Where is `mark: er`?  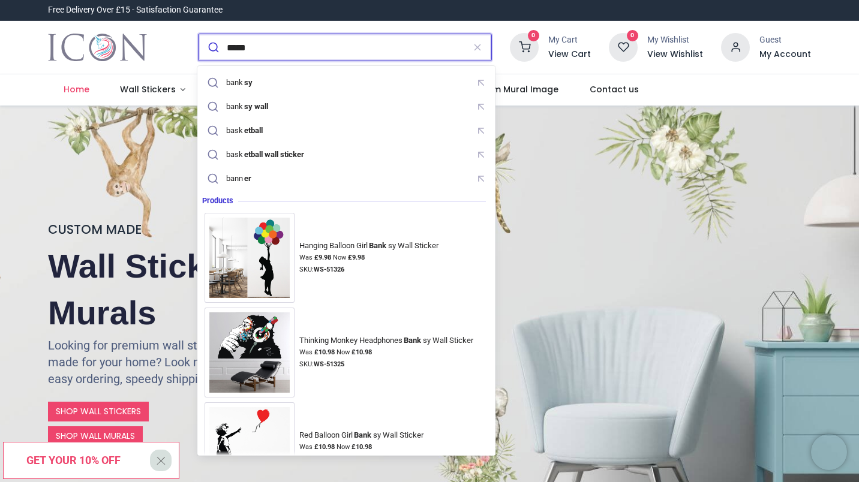 mark: er is located at coordinates (248, 178).